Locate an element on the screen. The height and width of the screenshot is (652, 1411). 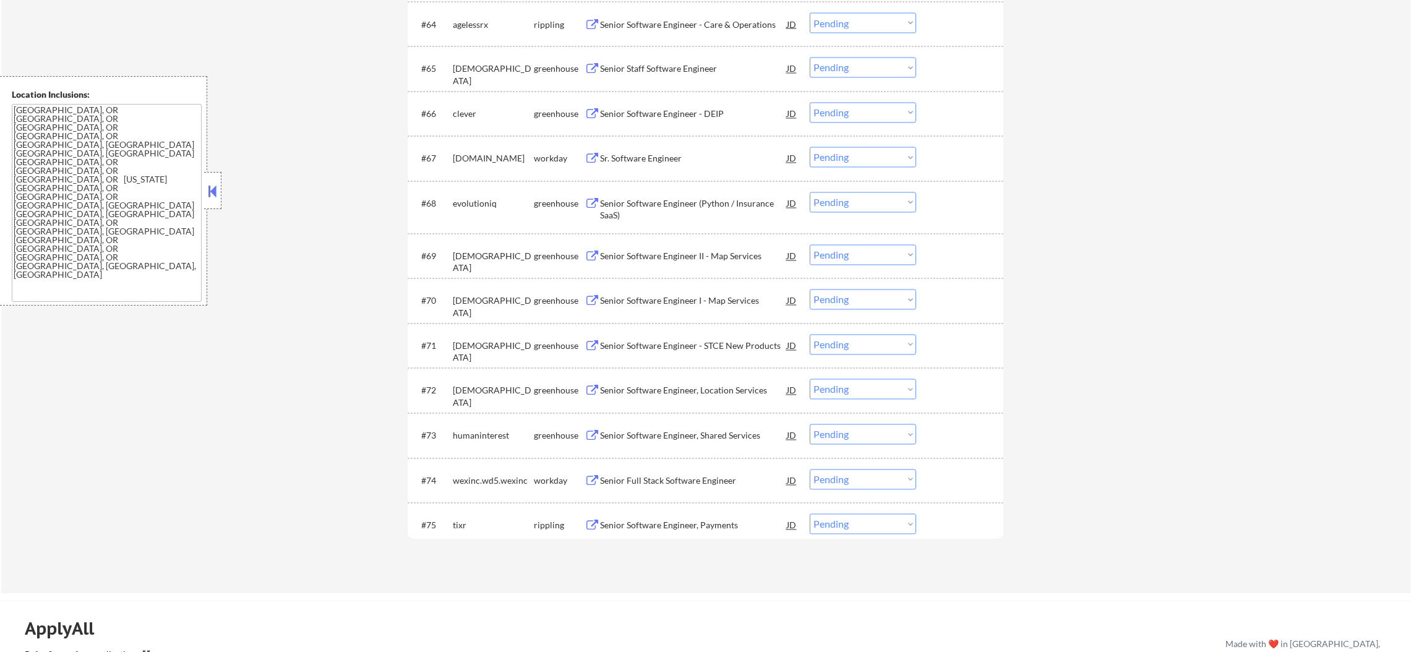
div: Senior Software Engineer II - Map Services is located at coordinates (693, 257).